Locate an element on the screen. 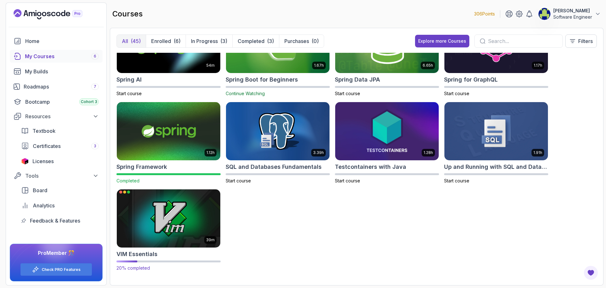  button: All(45) is located at coordinates (131, 41).